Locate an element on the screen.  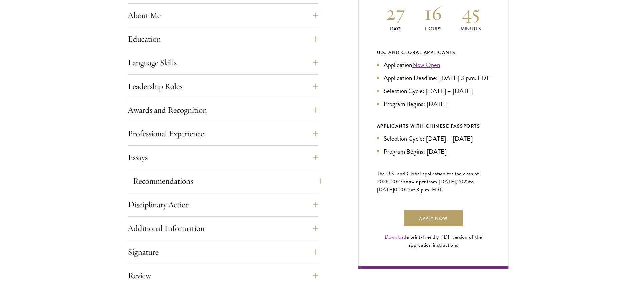
p: Hours is located at coordinates (433, 29).